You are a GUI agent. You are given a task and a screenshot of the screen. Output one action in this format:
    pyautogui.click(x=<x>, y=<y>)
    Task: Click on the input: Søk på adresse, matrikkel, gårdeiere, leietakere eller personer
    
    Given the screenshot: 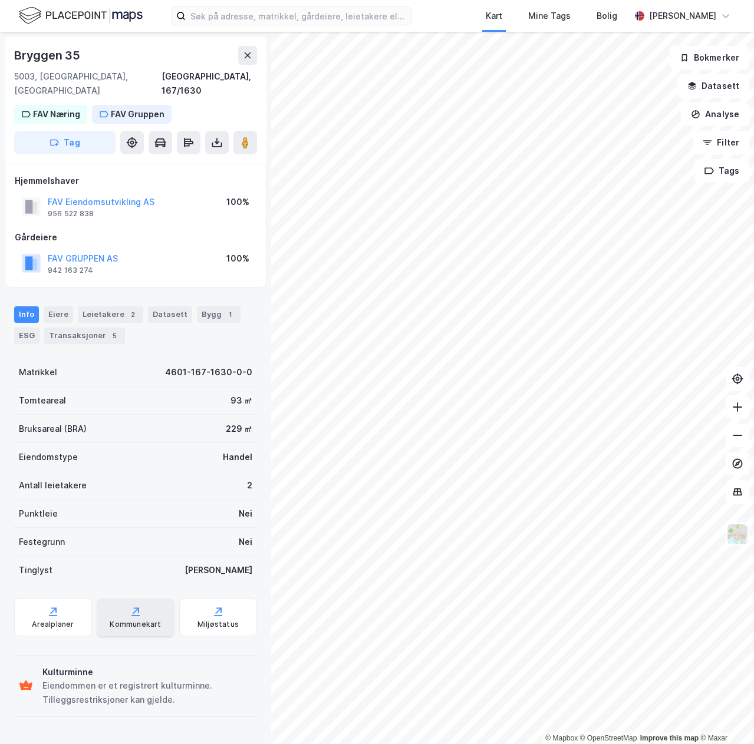 What is the action you would take?
    pyautogui.click(x=298, y=16)
    